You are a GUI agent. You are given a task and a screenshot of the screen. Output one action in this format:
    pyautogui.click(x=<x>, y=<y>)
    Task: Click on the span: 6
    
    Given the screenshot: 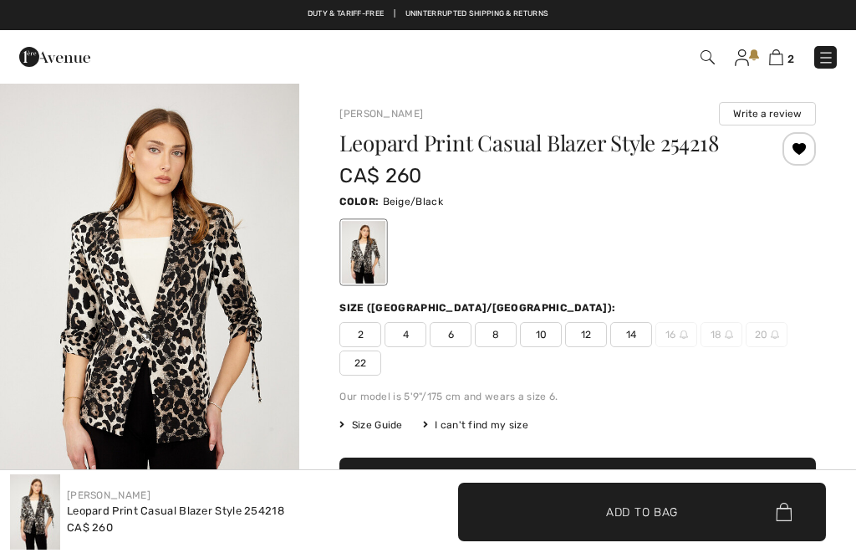 What is the action you would take?
    pyautogui.click(x=451, y=335)
    